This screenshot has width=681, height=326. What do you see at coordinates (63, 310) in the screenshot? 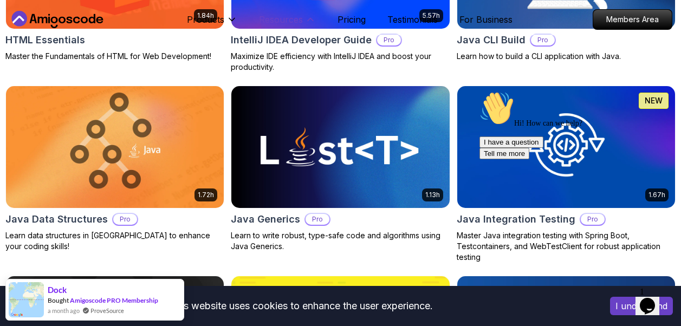
I see `span: a month ago` at bounding box center [63, 310].